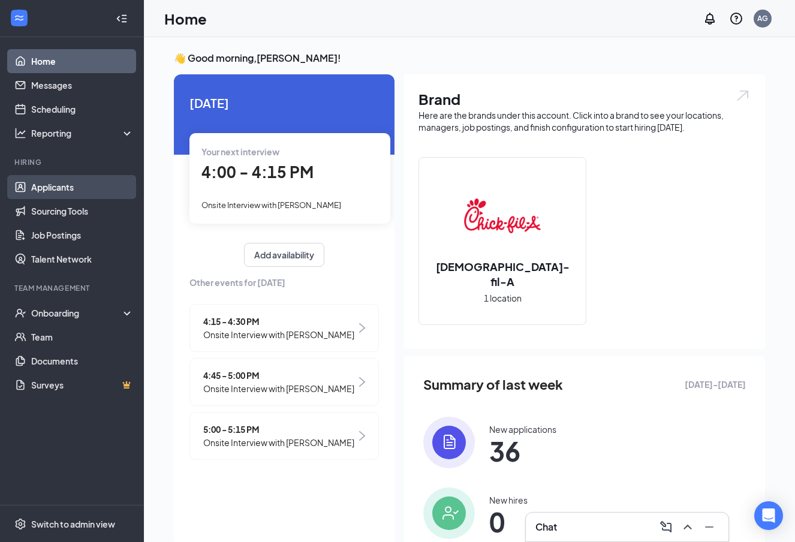 This screenshot has height=542, width=795. Describe the element at coordinates (279, 375) in the screenshot. I see `span: 4:45 - 5:00 PM` at that location.